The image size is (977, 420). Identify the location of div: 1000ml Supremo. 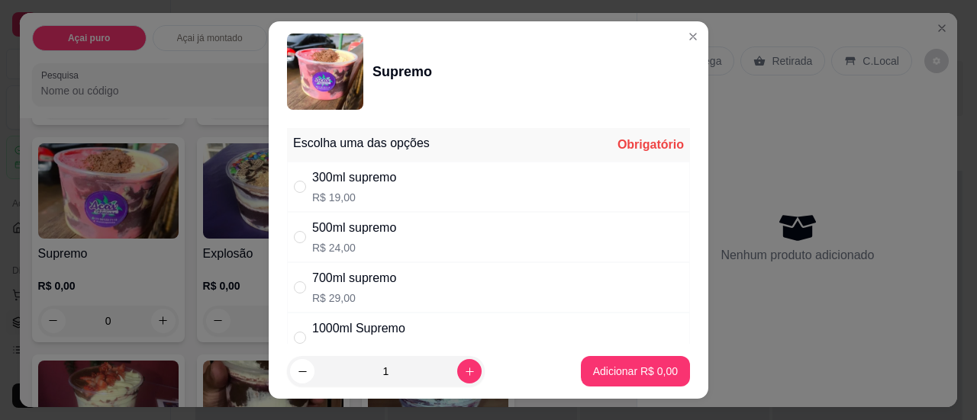
(359, 329).